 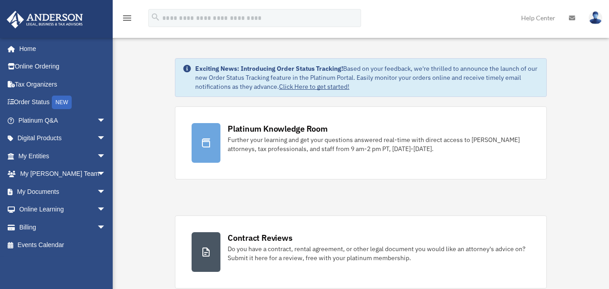 I want to click on a: Billingarrow_drop_down, so click(x=63, y=227).